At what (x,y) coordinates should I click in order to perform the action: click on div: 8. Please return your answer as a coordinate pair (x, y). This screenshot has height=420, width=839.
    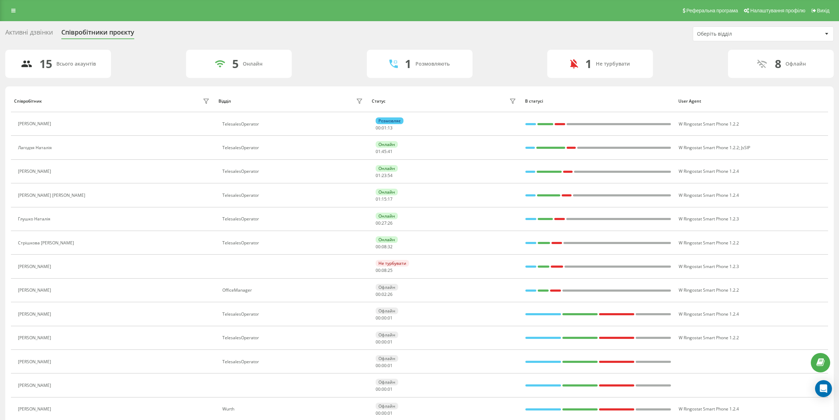
    Looking at the image, I should click on (778, 64).